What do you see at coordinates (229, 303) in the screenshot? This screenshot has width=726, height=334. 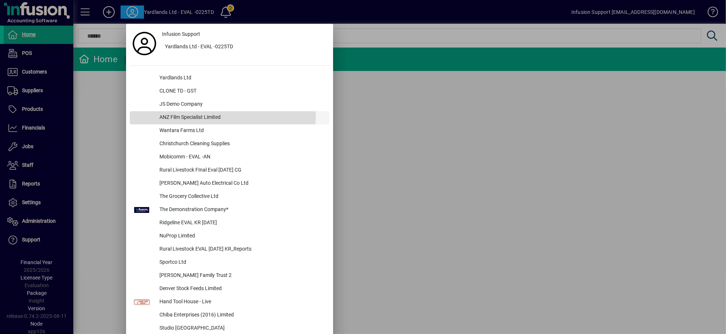 I see `button: Hand Tool House - Live` at bounding box center [229, 303].